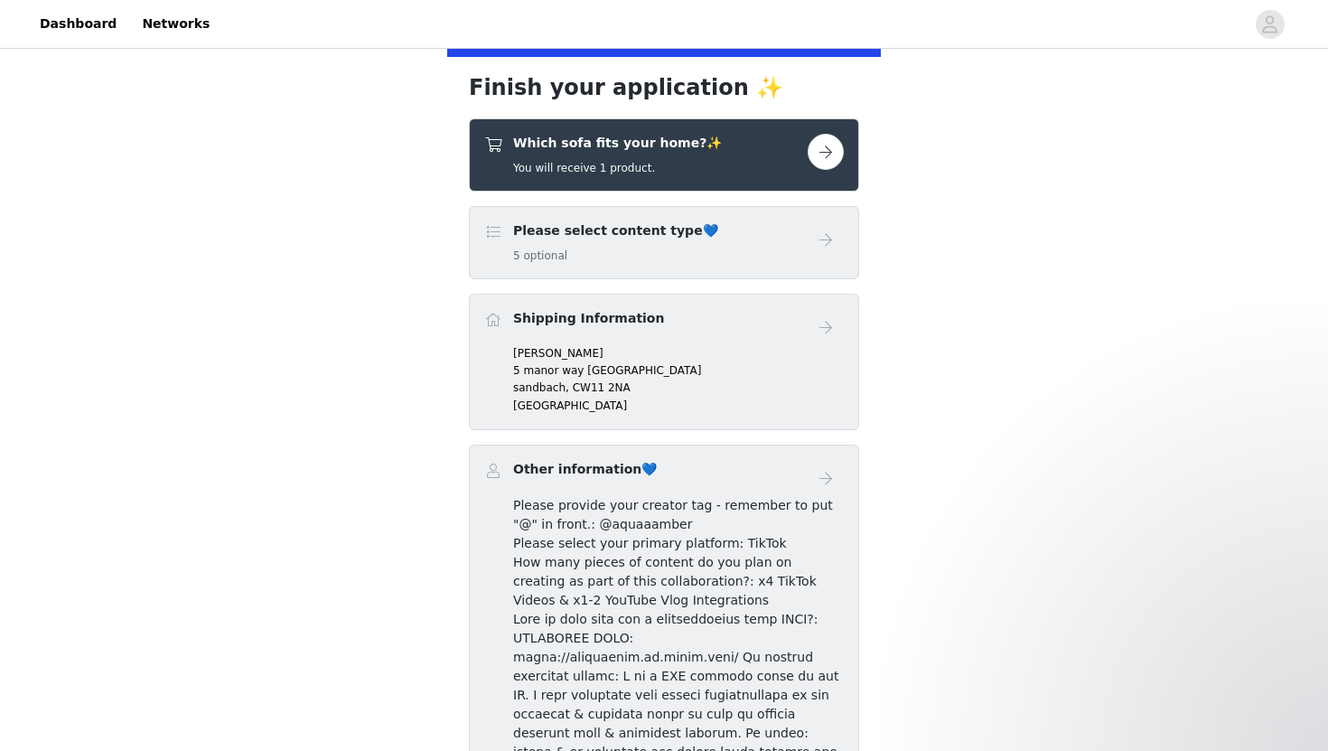 This screenshot has width=1328, height=751. Describe the element at coordinates (1269, 24) in the screenshot. I see `div: avatar` at that location.